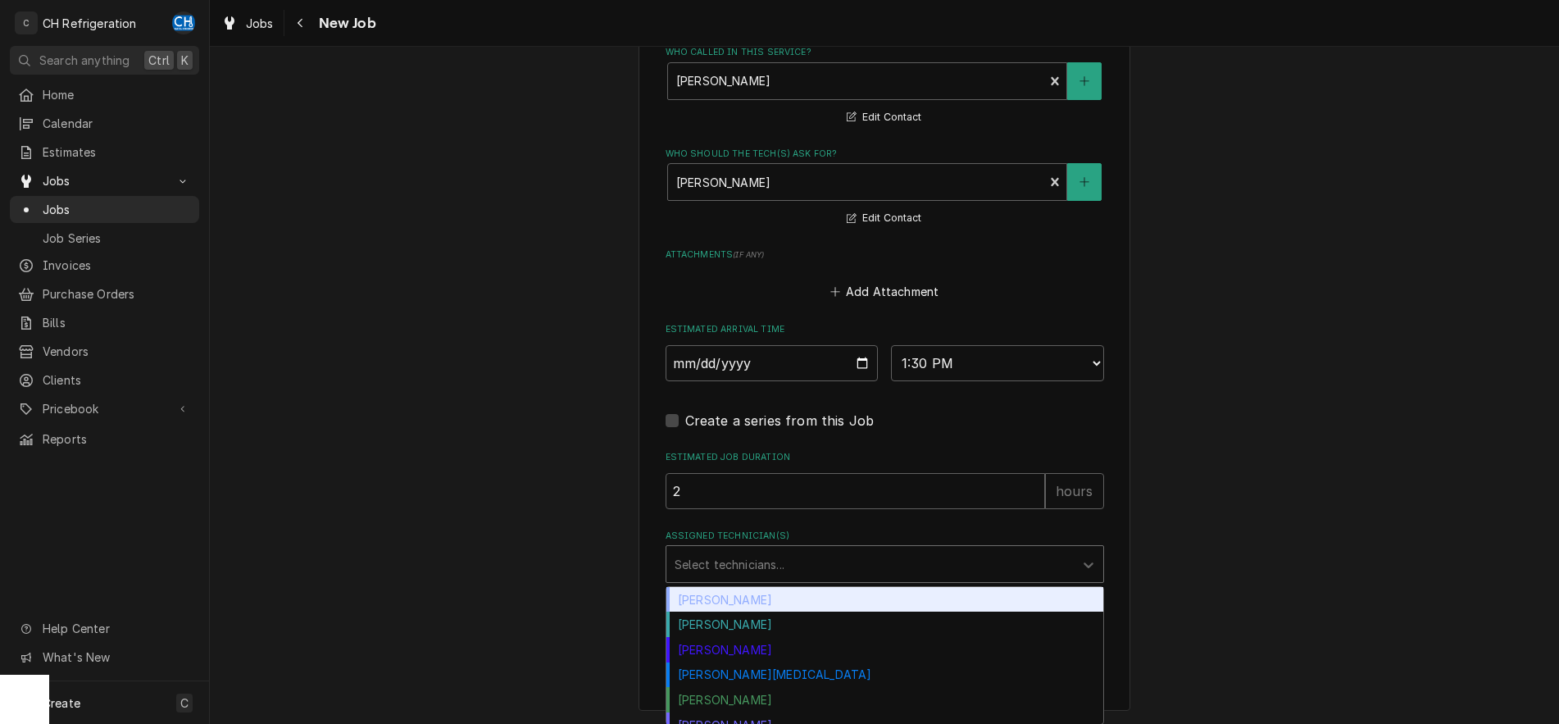  I want to click on span: Search anything, so click(84, 60).